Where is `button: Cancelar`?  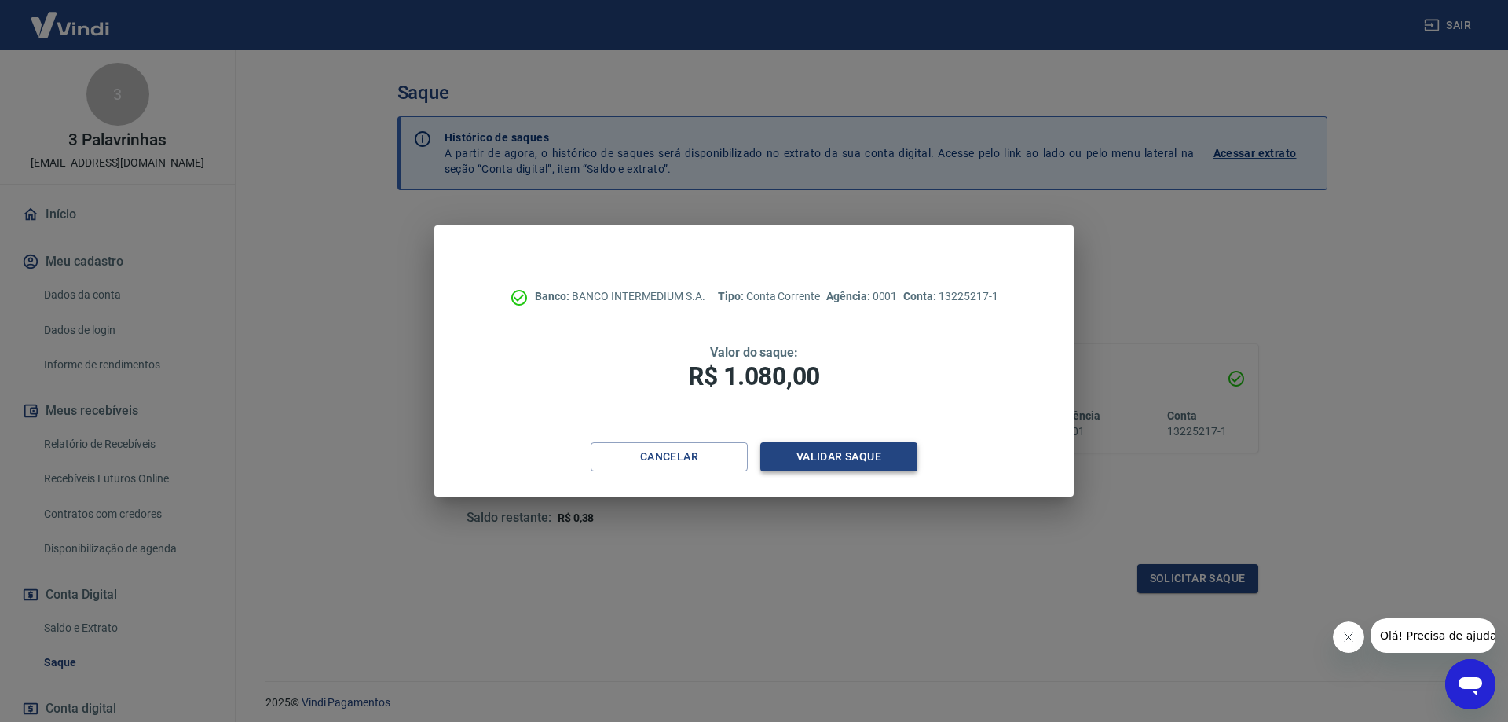
button: Cancelar is located at coordinates (669, 456).